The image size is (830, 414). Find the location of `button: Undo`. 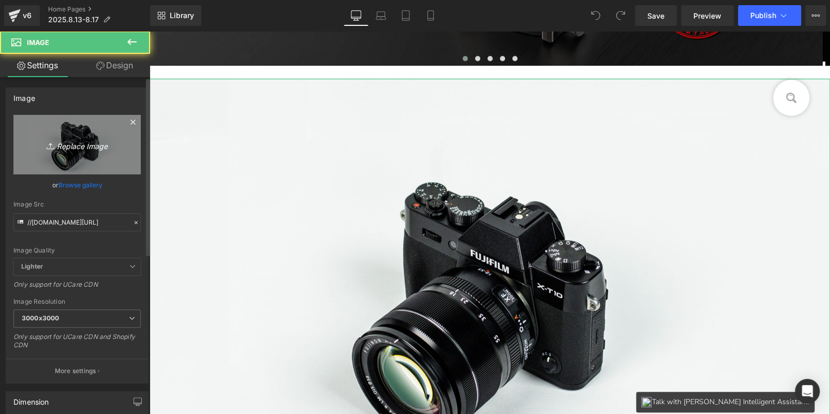

button: Undo is located at coordinates (595, 16).